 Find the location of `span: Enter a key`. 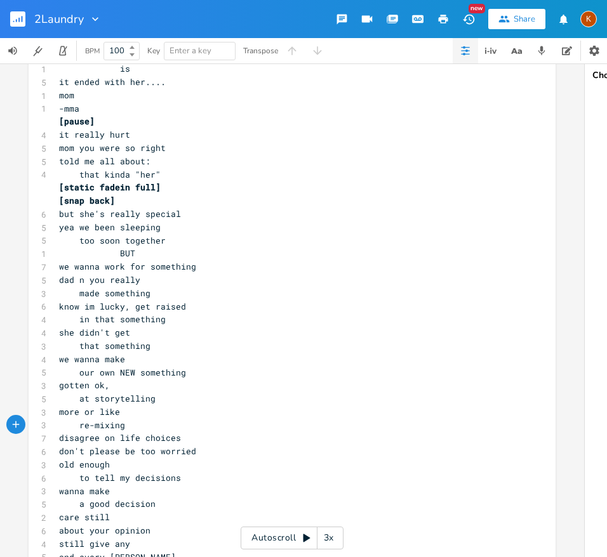

span: Enter a key is located at coordinates (190, 51).